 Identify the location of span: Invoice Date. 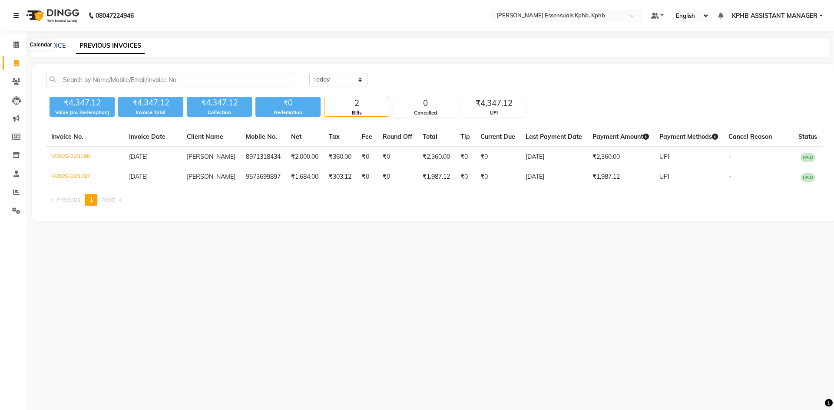
(147, 137).